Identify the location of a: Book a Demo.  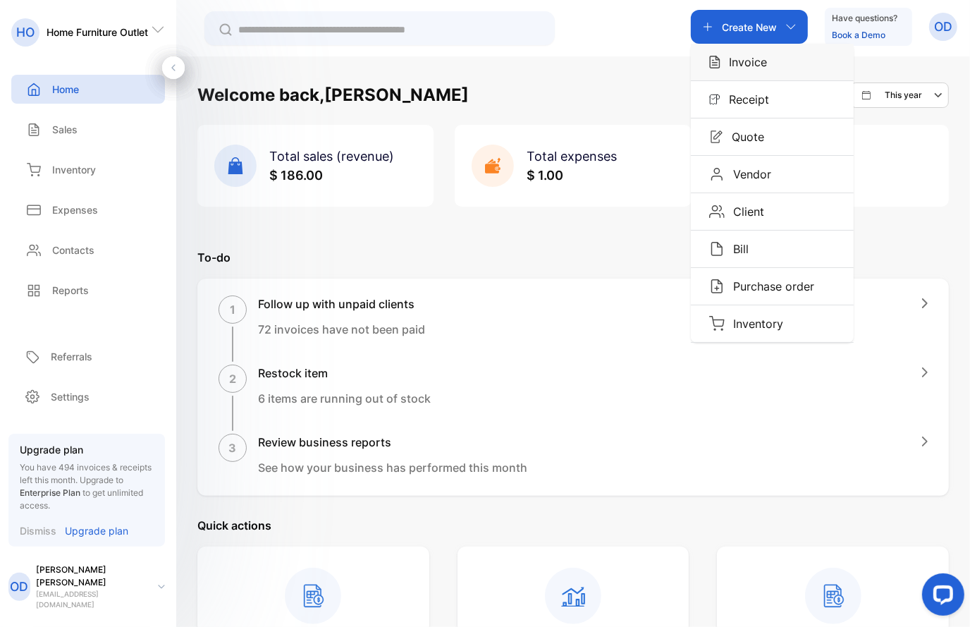
(858, 35).